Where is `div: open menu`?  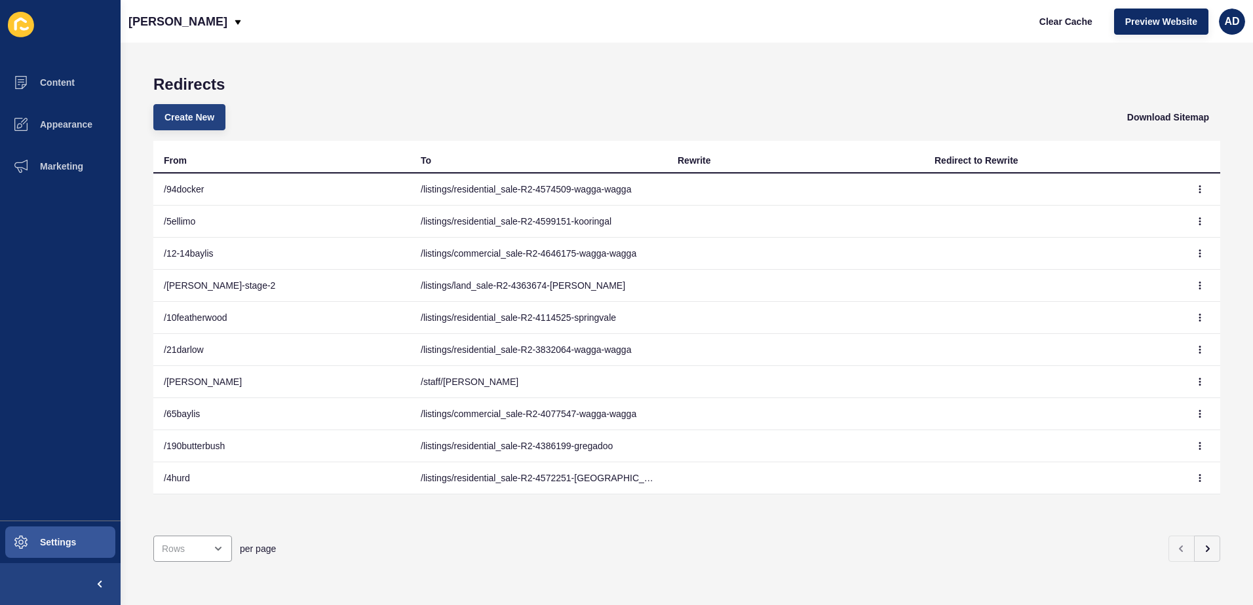
div: open menu is located at coordinates (193, 549).